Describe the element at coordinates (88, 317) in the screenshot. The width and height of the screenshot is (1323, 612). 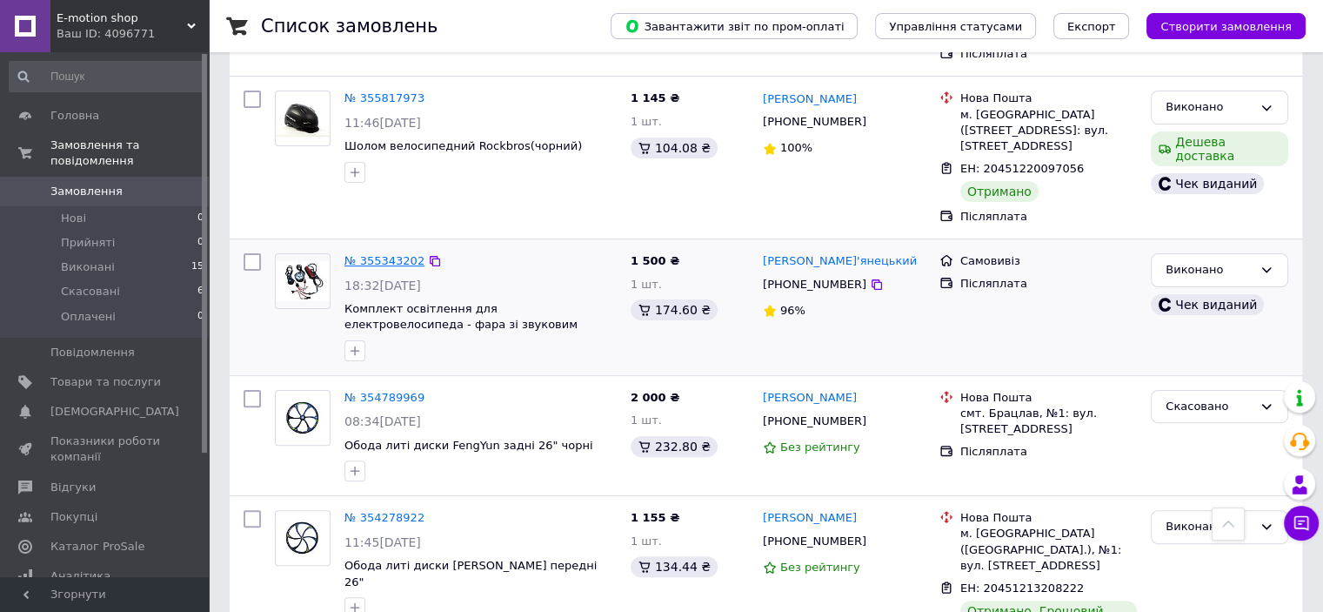
I see `span: Оплачені` at that location.